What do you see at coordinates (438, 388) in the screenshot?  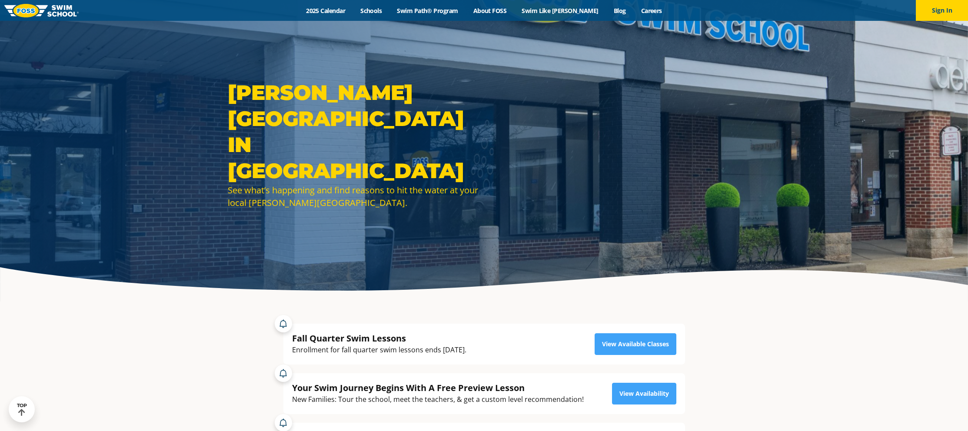 I see `div: Your Swim Journey Begins With A Free Preview Lesson` at bounding box center [438, 388].